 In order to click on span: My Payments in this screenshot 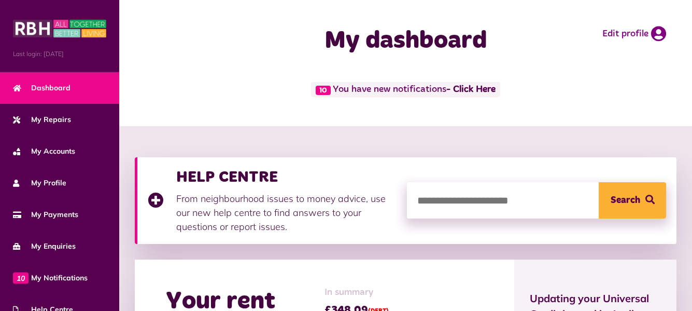, I will do `click(46, 214)`.